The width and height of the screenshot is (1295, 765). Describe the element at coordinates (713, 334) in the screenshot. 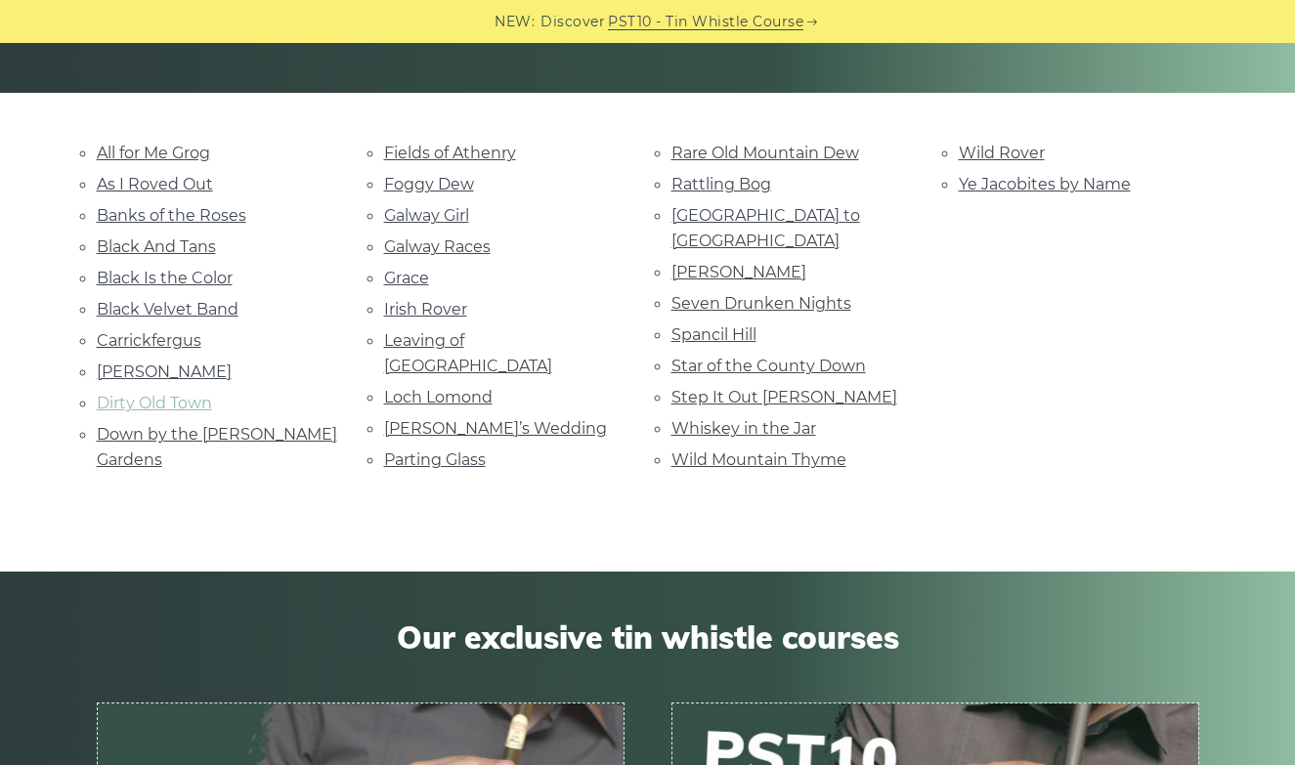

I see `a: Spancil Hill` at that location.